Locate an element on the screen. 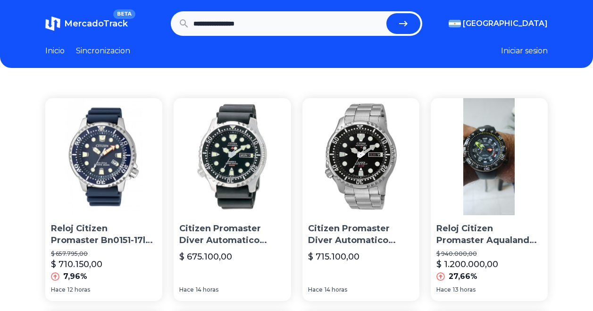  img: Reloj Citizen Promaster Aqualand 200m is located at coordinates (489, 157).